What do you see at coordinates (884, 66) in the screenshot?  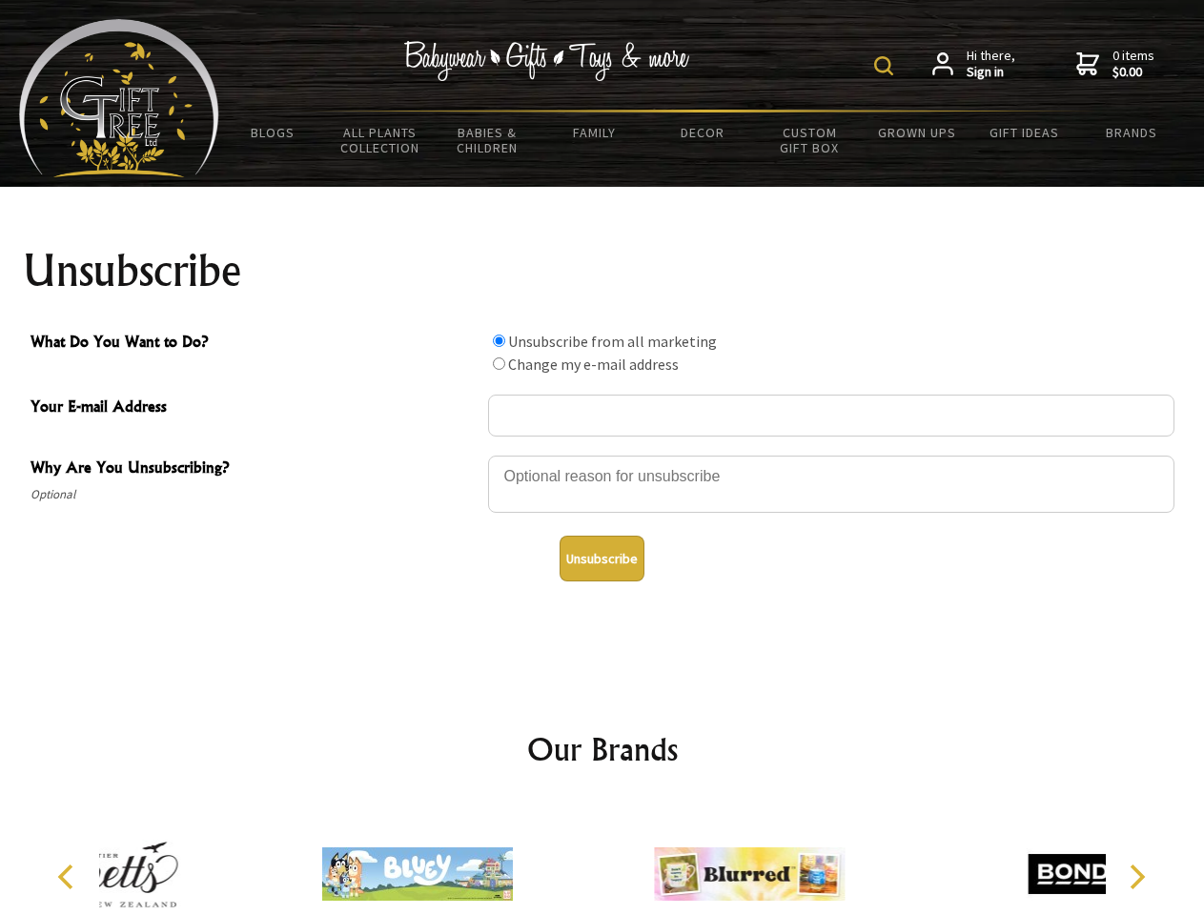 I see `img: product search` at bounding box center [884, 66].